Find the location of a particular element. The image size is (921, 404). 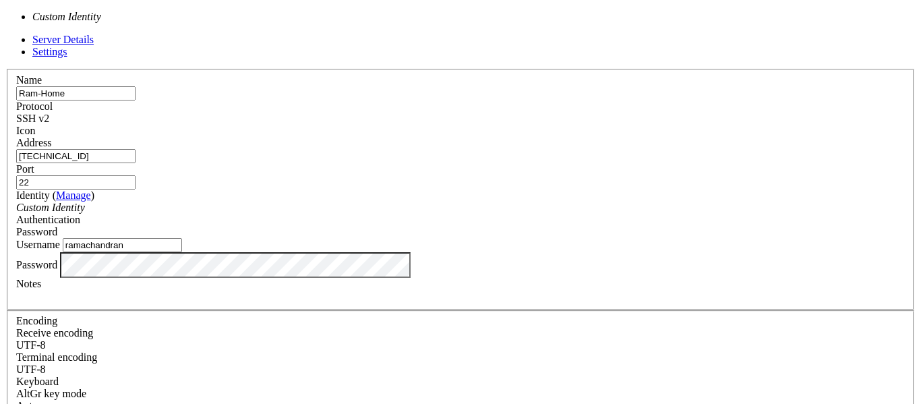

span: SSH v2 is located at coordinates (32, 118).